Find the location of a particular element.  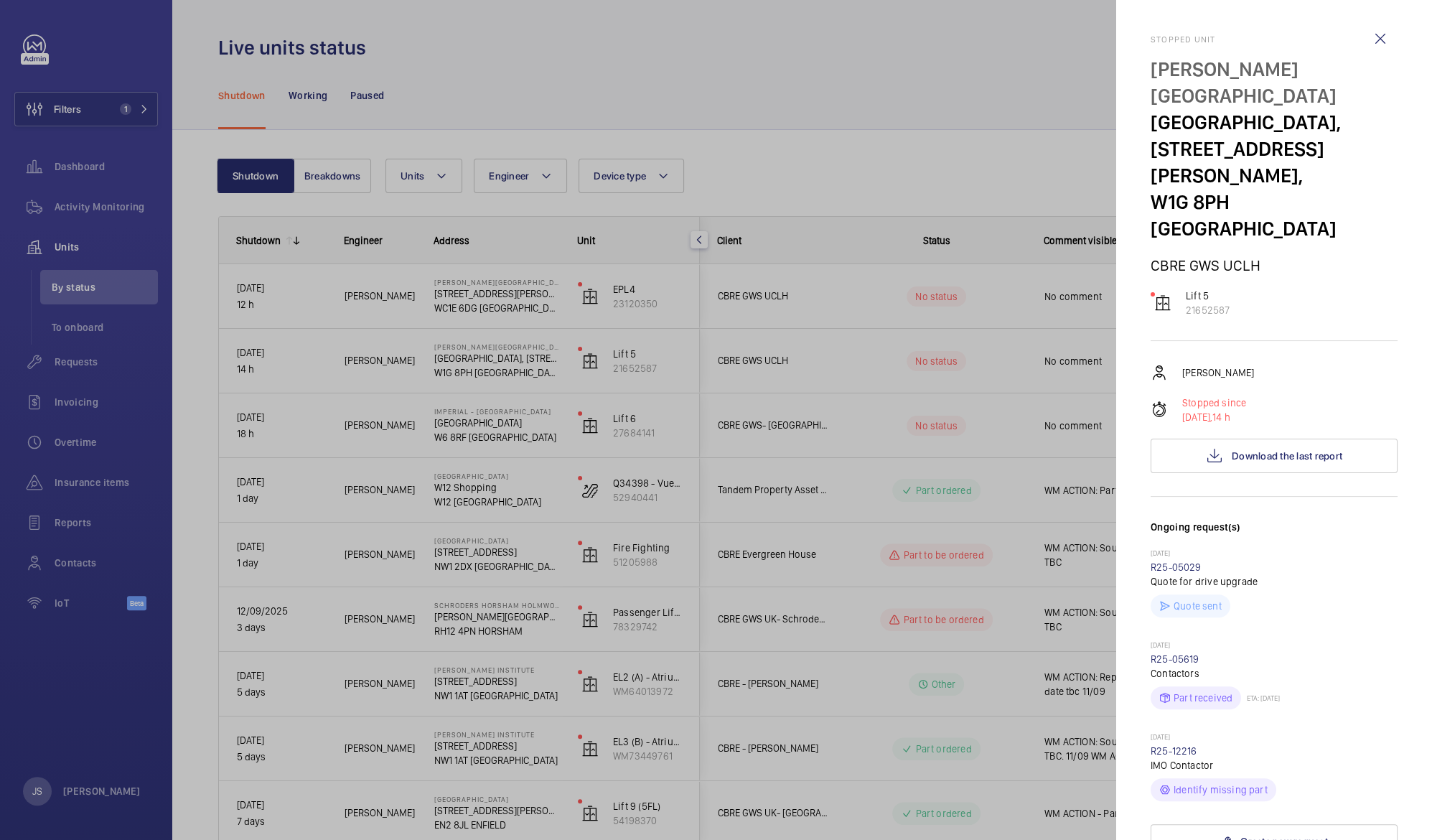

img: elevator.svg is located at coordinates (1162, 303).